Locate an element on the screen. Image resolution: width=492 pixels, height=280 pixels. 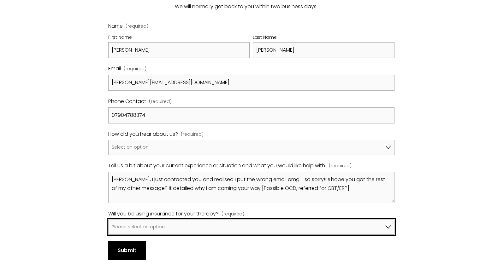
div: First Name is located at coordinates (179, 38).